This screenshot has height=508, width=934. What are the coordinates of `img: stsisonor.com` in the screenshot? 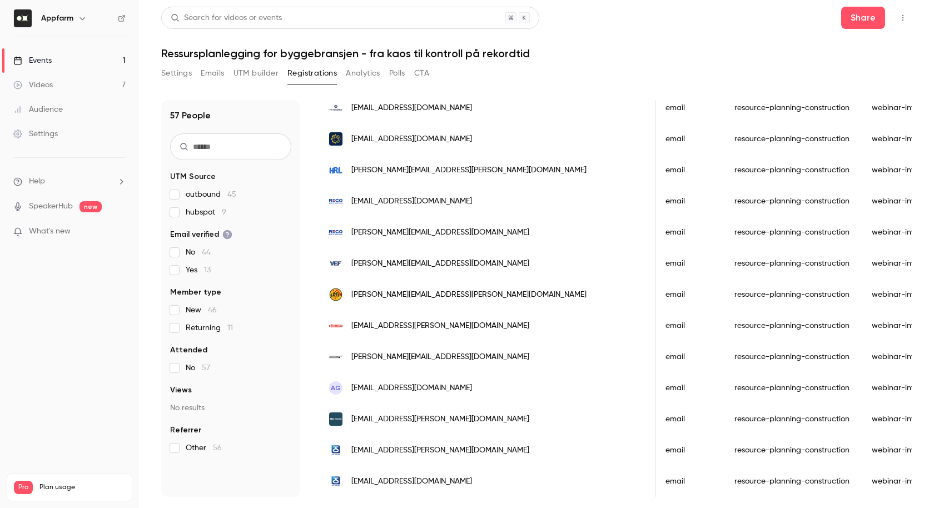 It's located at (336, 419).